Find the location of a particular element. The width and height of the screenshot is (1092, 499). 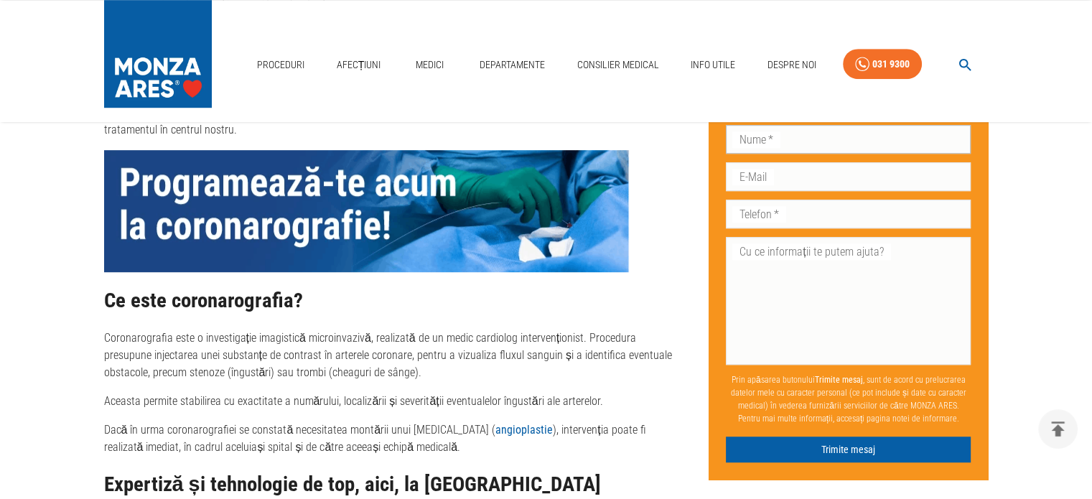

b: Trimite mesaj is located at coordinates (838, 380).